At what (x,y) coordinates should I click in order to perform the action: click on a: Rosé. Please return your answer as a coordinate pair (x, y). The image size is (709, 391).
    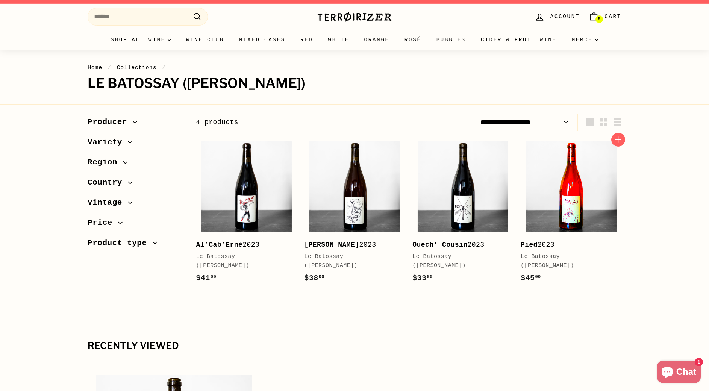
    Looking at the image, I should click on (413, 40).